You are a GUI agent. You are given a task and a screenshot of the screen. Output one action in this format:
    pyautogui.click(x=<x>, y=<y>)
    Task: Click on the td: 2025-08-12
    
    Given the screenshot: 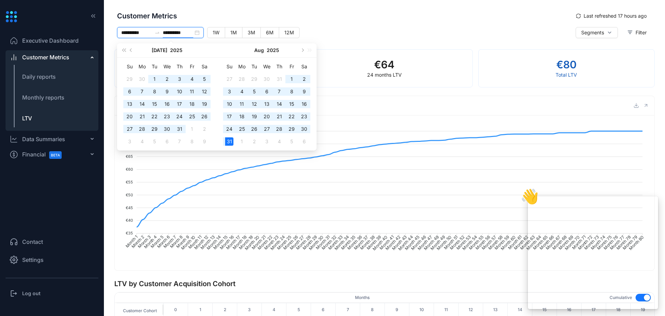 What is the action you would take?
    pyautogui.click(x=254, y=104)
    